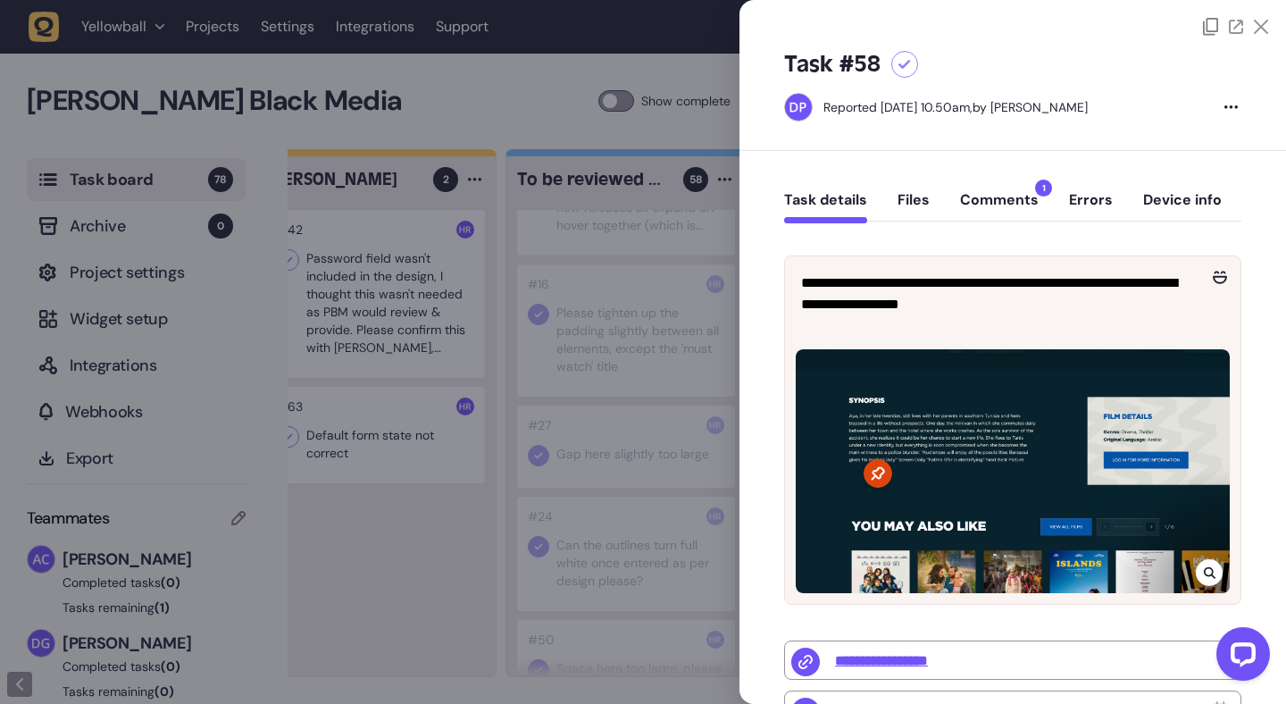 The width and height of the screenshot is (1286, 704). Describe the element at coordinates (832, 64) in the screenshot. I see `h5: Task #58` at that location.